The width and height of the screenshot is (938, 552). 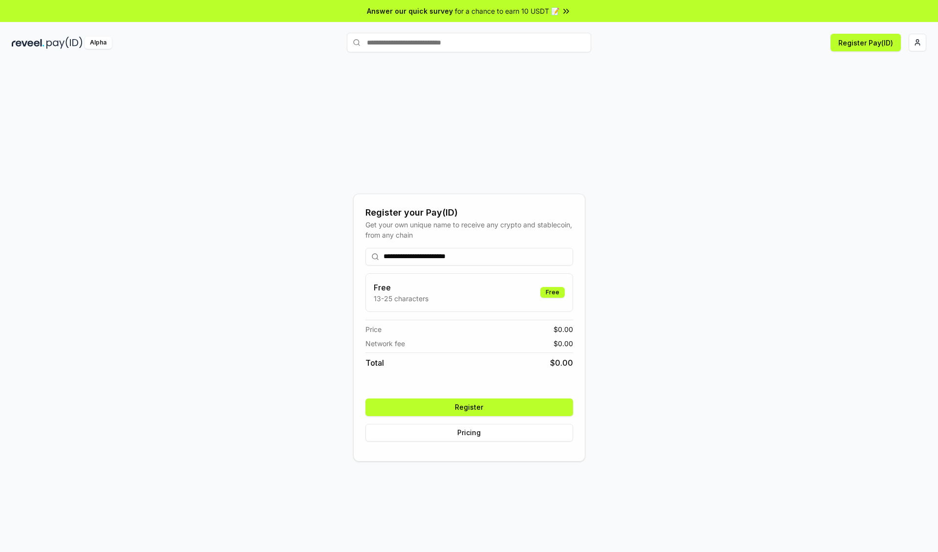 What do you see at coordinates (553, 292) in the screenshot?
I see `div: Free` at bounding box center [553, 292].